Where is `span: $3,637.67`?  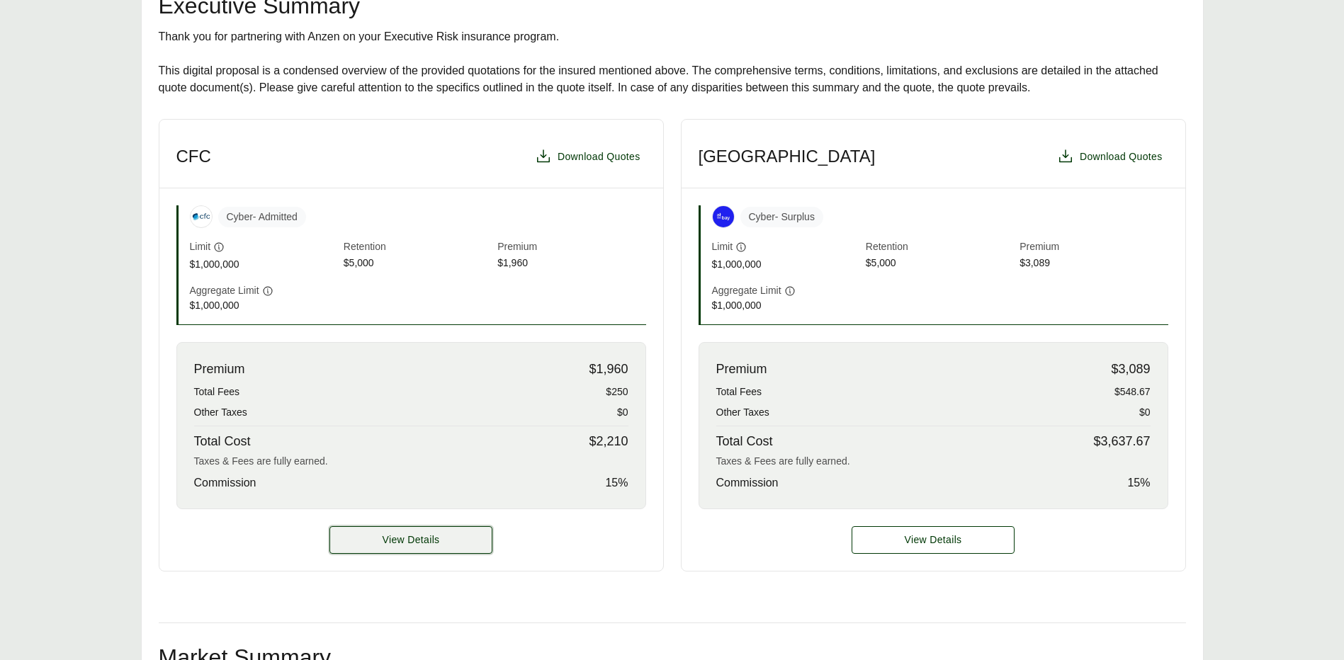 span: $3,637.67 is located at coordinates (1122, 441).